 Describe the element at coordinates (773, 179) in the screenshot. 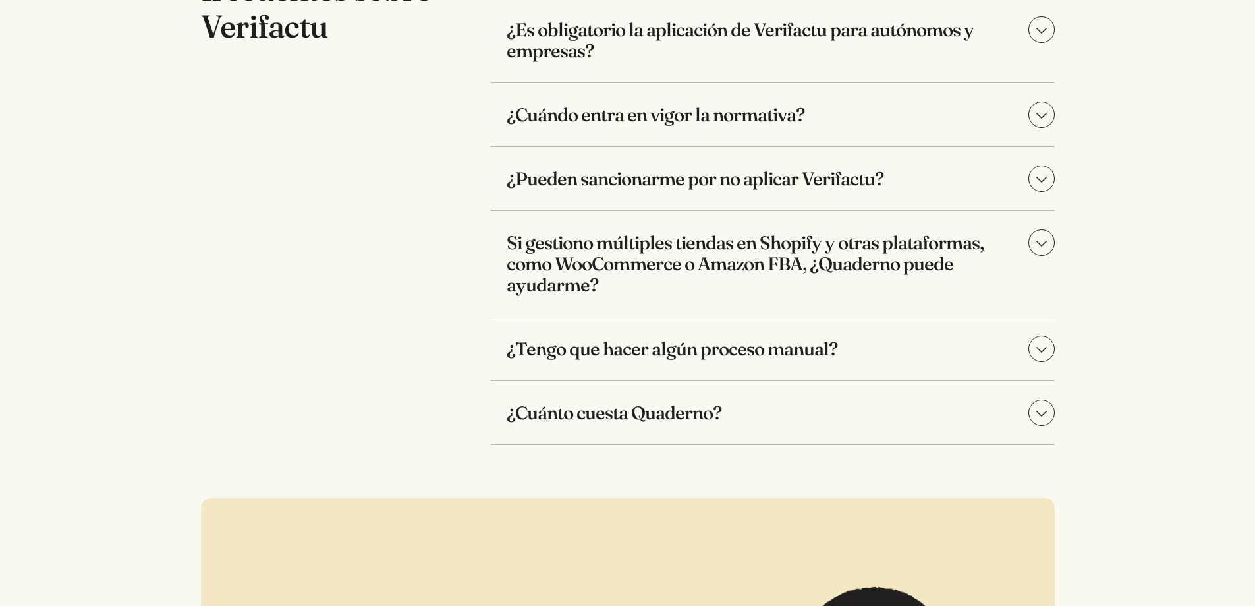

I see `summary: ¿Pueden sancionarme por no aplicar Verifactu?` at that location.